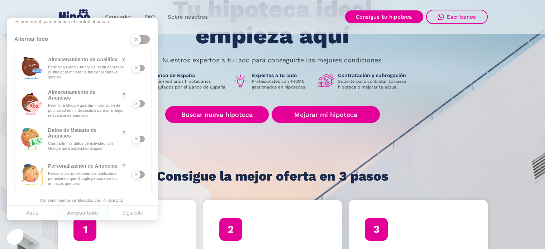 The height and width of the screenshot is (249, 545). I want to click on a: Escríbenos, so click(457, 17).